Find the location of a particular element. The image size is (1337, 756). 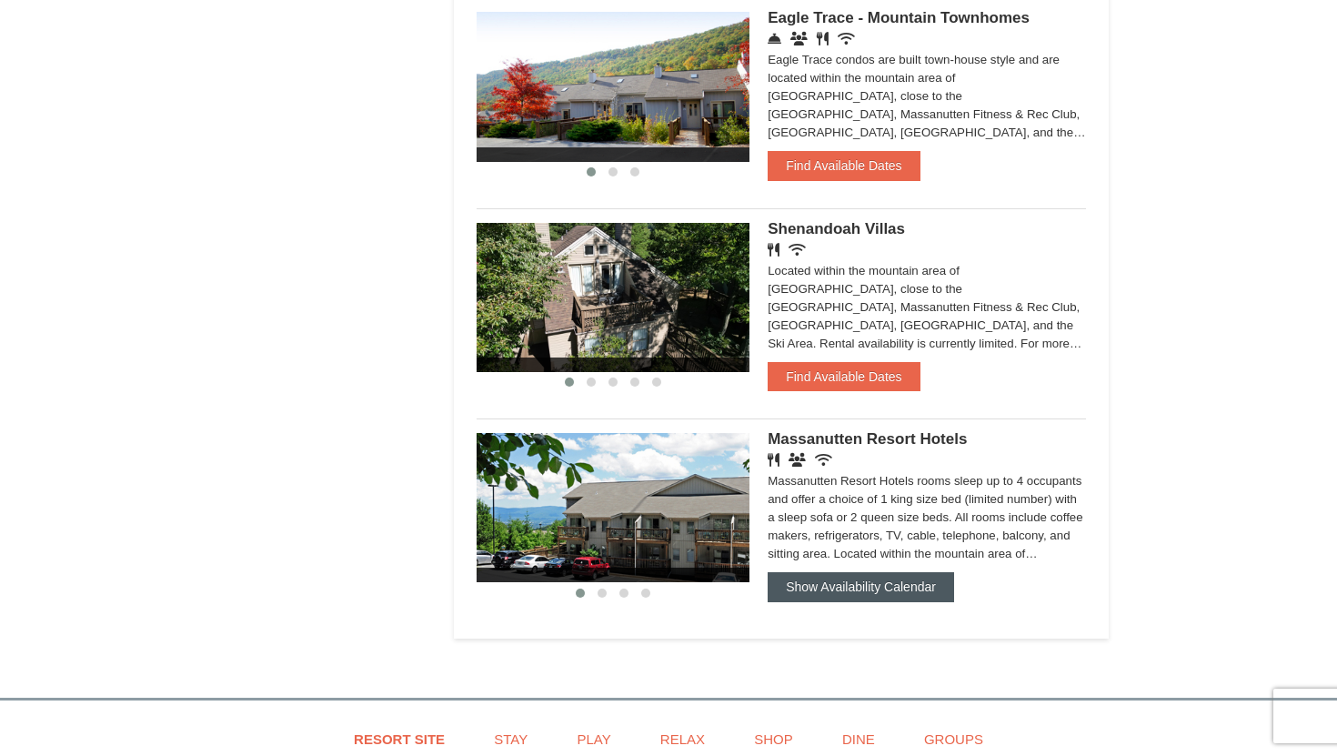

span: Eagle Trace - Mountain Townhomes is located at coordinates (899, 17).